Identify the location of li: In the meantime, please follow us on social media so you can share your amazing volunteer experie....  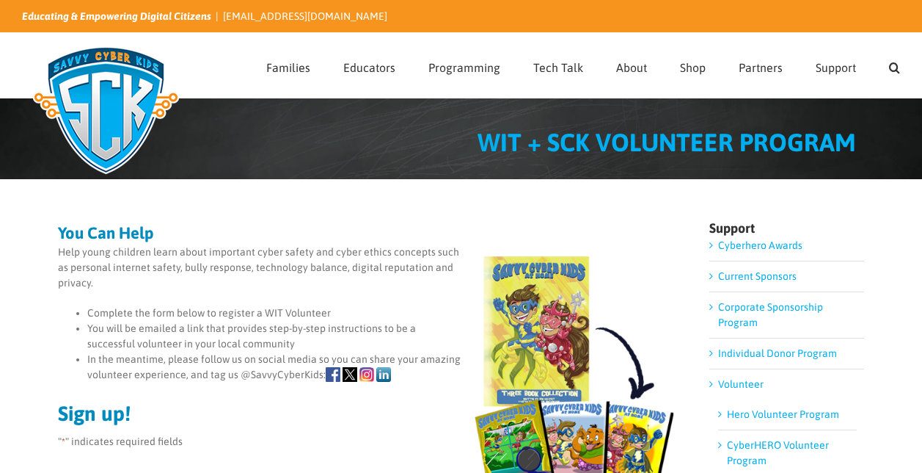
(382, 367).